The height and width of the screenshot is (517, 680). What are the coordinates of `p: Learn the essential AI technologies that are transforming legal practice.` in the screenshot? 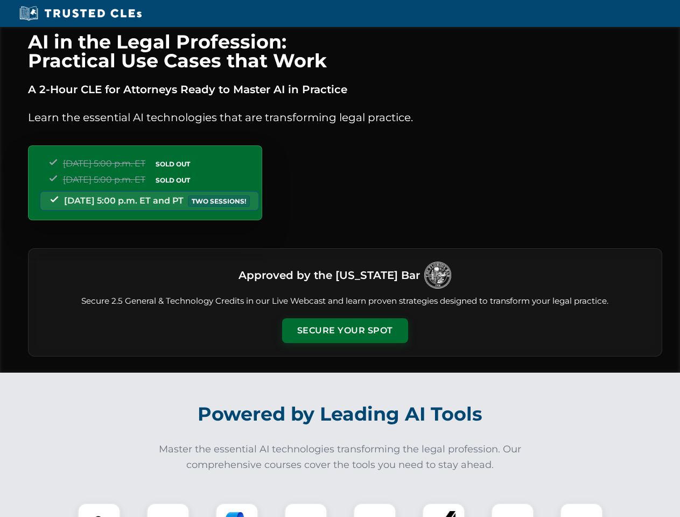 It's located at (345, 117).